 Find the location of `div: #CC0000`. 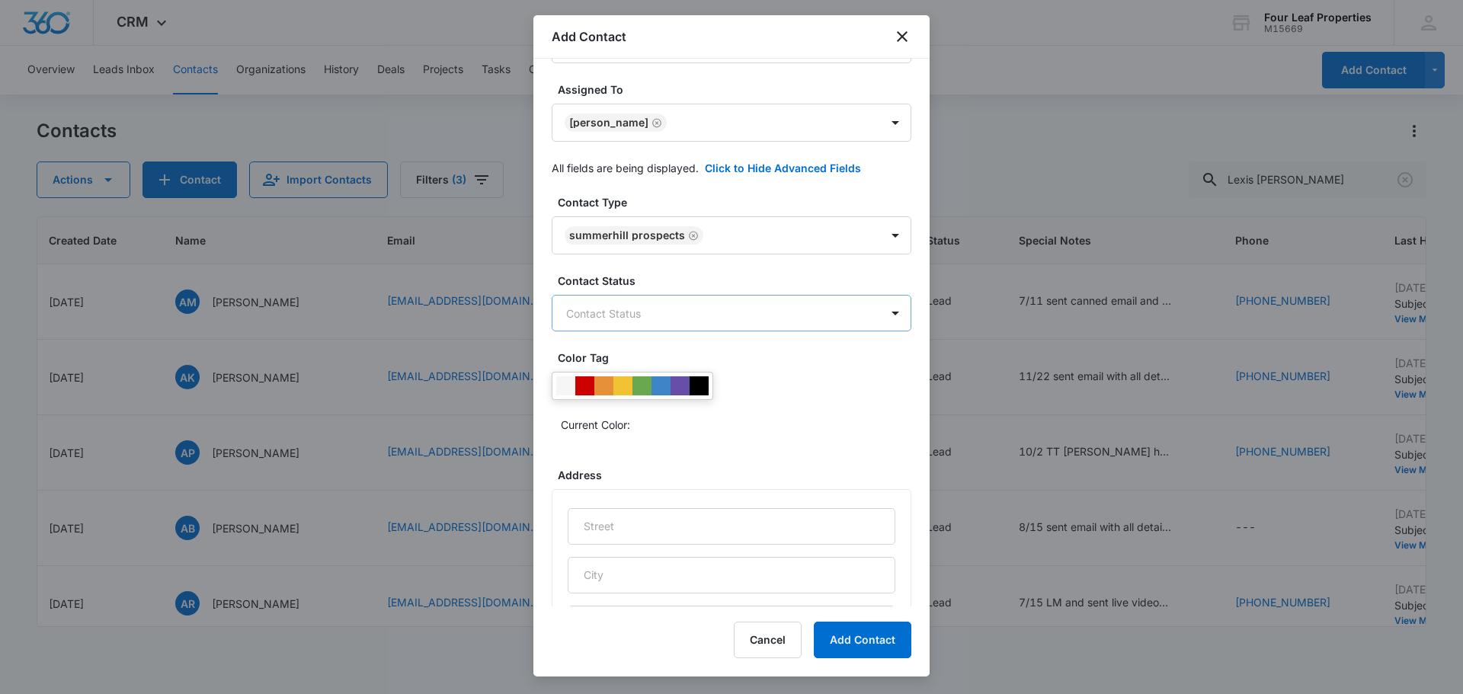

div: #CC0000 is located at coordinates (585, 386).